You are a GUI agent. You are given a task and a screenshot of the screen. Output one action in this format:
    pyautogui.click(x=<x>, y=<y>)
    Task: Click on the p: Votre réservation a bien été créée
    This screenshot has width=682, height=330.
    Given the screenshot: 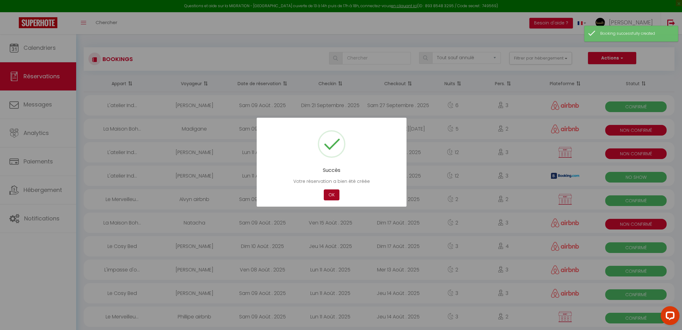 What is the action you would take?
    pyautogui.click(x=331, y=181)
    